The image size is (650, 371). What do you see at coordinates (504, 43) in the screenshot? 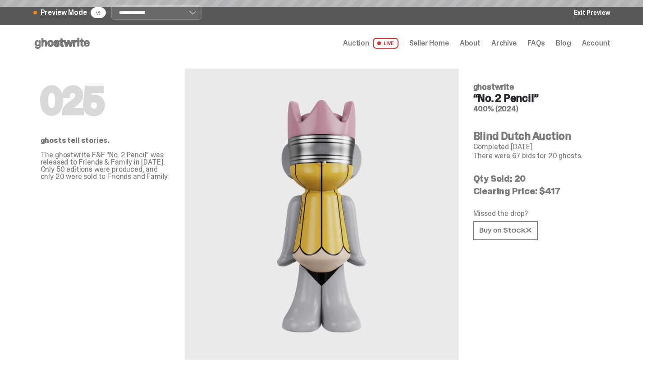
I see `span: Archive` at bounding box center [504, 43].